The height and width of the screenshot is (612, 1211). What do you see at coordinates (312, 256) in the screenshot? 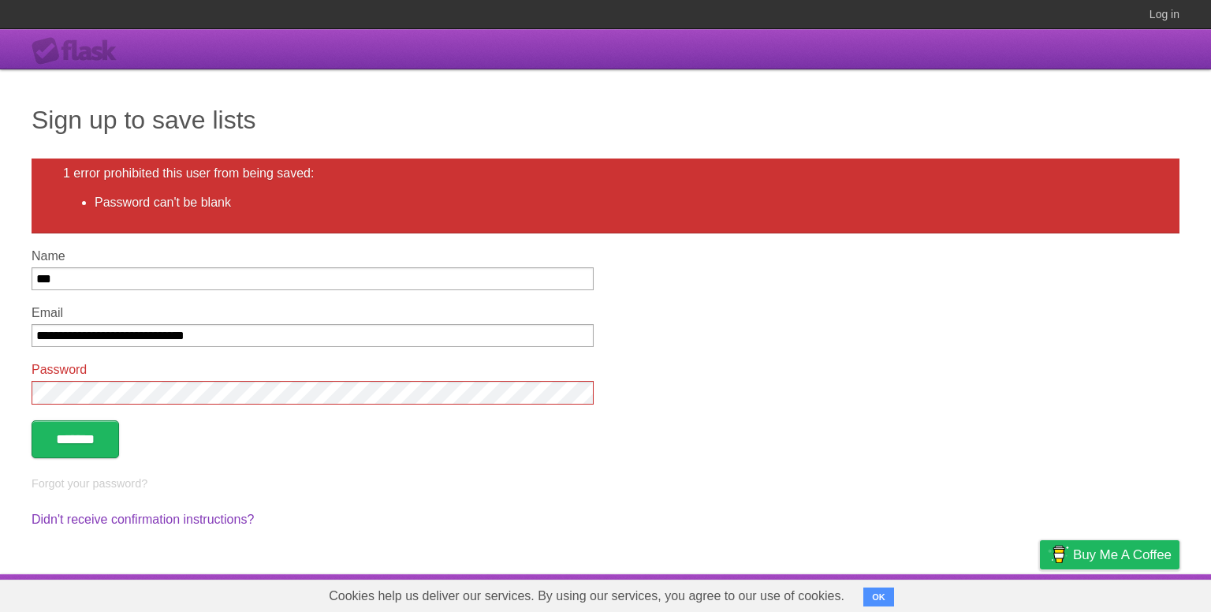
I see `label: Name` at bounding box center [312, 256].